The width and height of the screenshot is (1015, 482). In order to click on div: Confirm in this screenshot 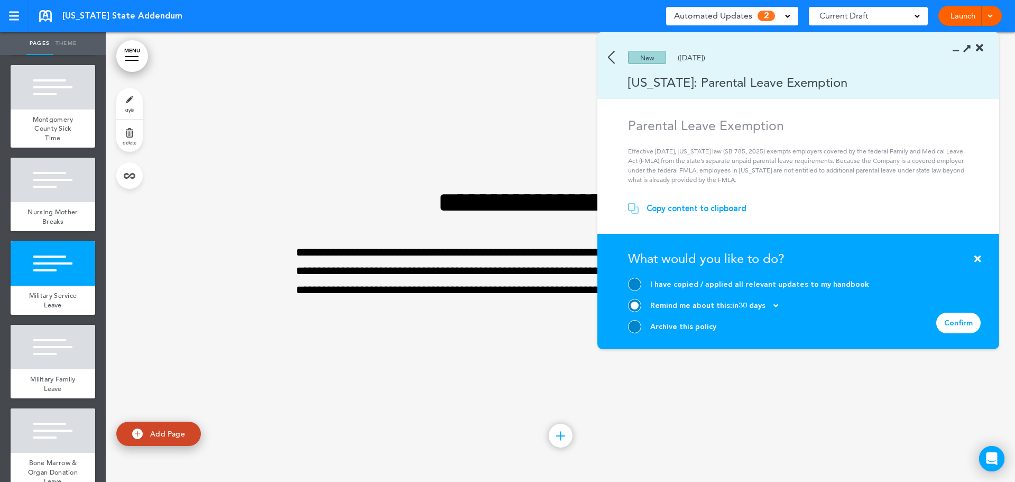, I will do `click(958, 322)`.